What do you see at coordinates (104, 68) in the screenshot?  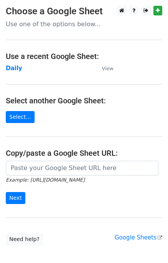 I see `a: View` at bounding box center [104, 68].